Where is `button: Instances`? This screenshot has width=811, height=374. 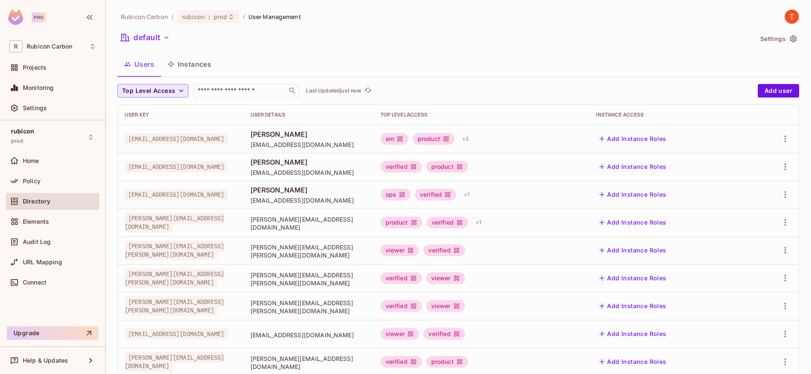
button: Instances is located at coordinates (189, 64).